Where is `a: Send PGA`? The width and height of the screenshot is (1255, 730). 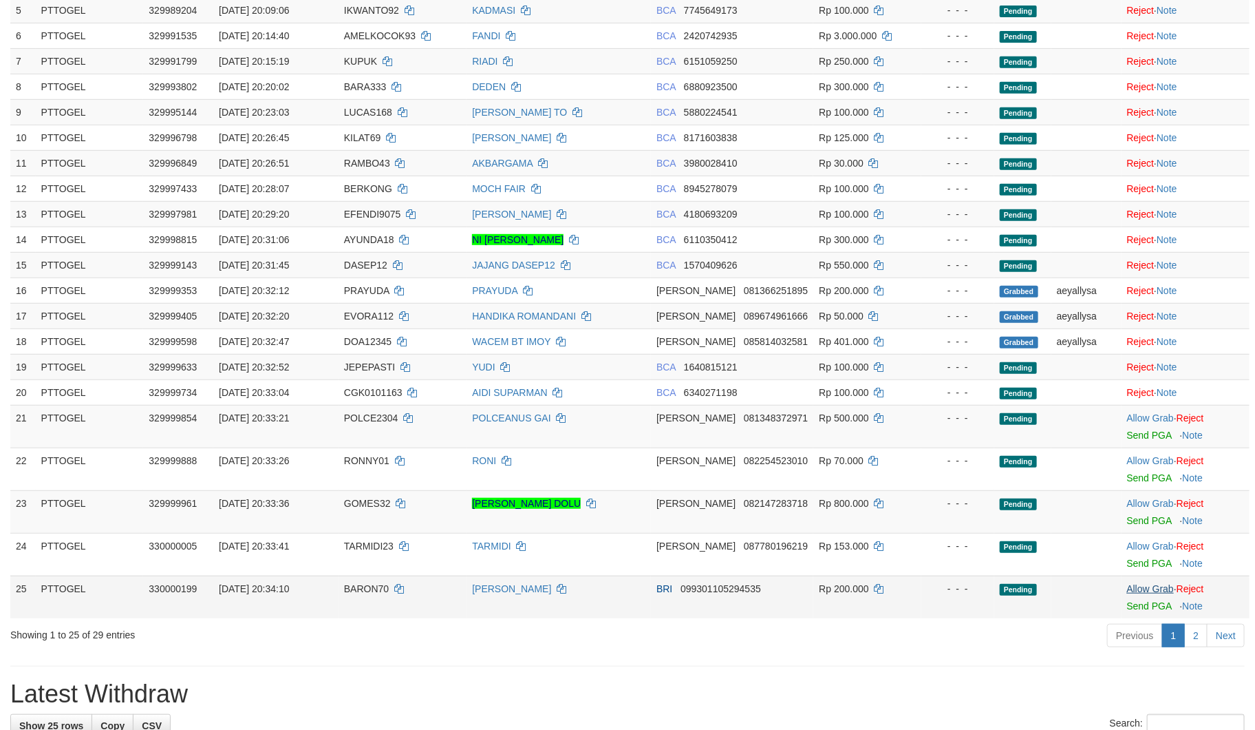
a: Send PGA is located at coordinates (1149, 563).